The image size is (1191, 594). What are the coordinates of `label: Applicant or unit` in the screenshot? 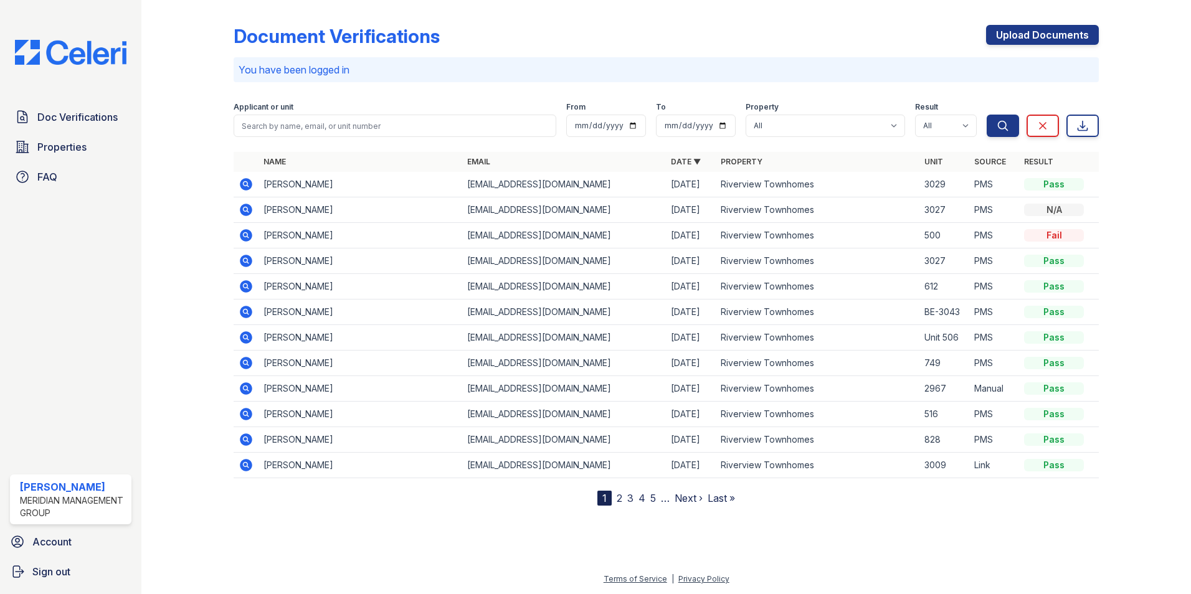 It's located at (263, 107).